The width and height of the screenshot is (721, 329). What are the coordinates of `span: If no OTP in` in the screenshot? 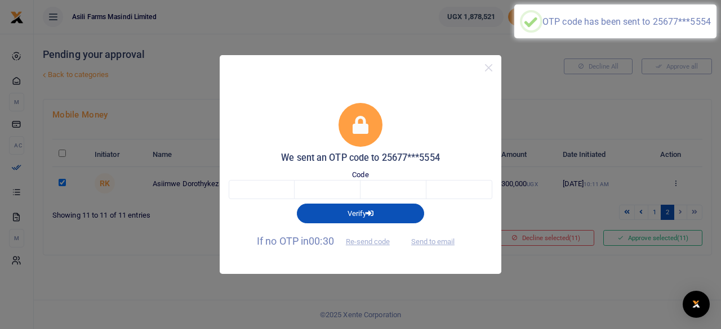 It's located at (328, 241).